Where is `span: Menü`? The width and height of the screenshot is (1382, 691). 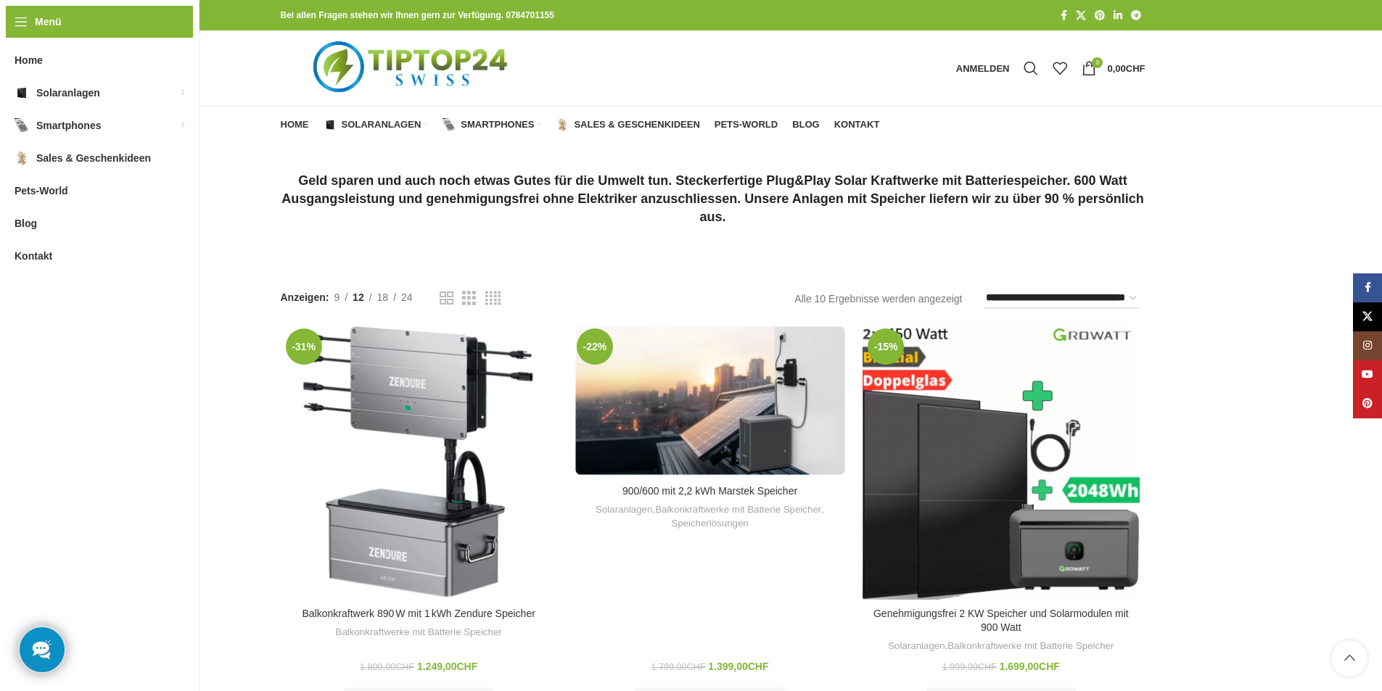 span: Menü is located at coordinates (48, 22).